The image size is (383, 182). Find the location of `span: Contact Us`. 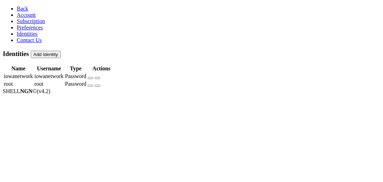

span: Contact Us is located at coordinates (29, 40).